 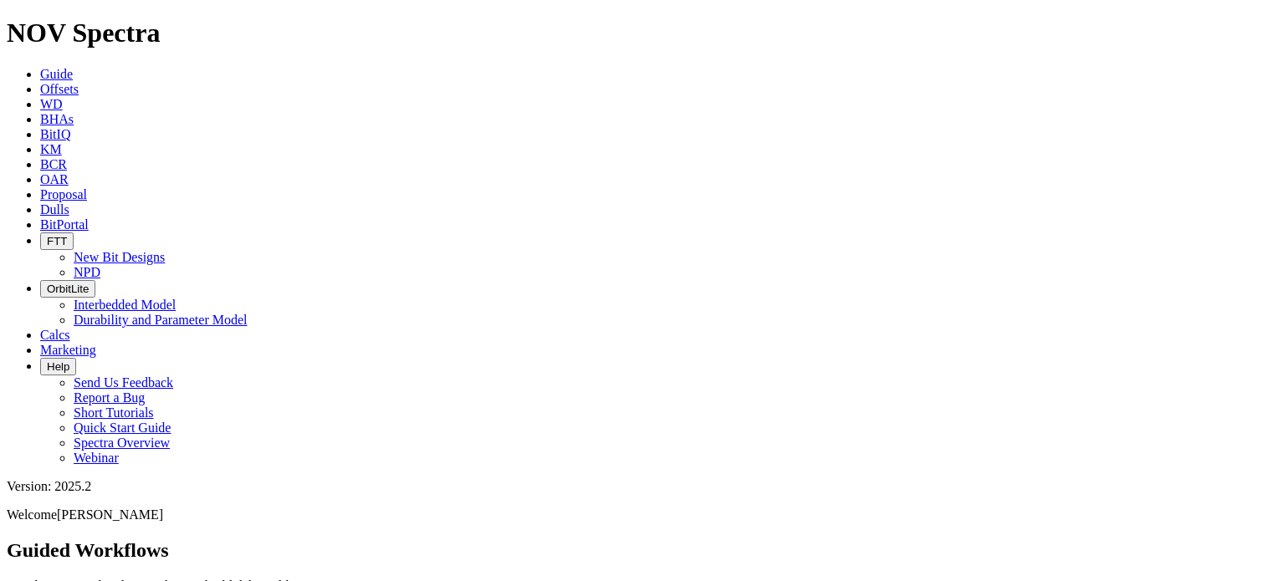 I want to click on a: BitIQ, so click(x=55, y=134).